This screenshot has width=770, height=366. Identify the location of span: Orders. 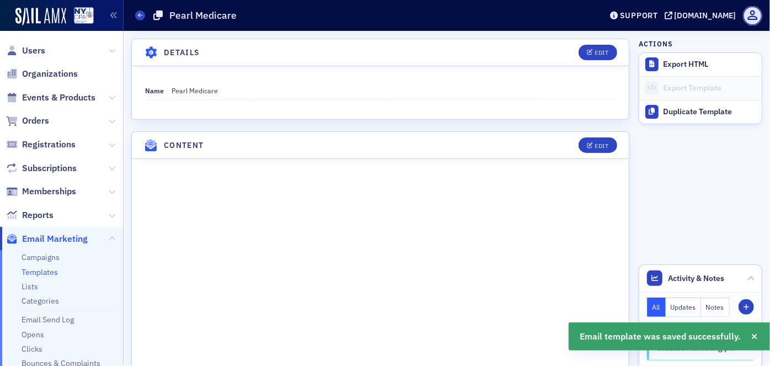
(35, 121).